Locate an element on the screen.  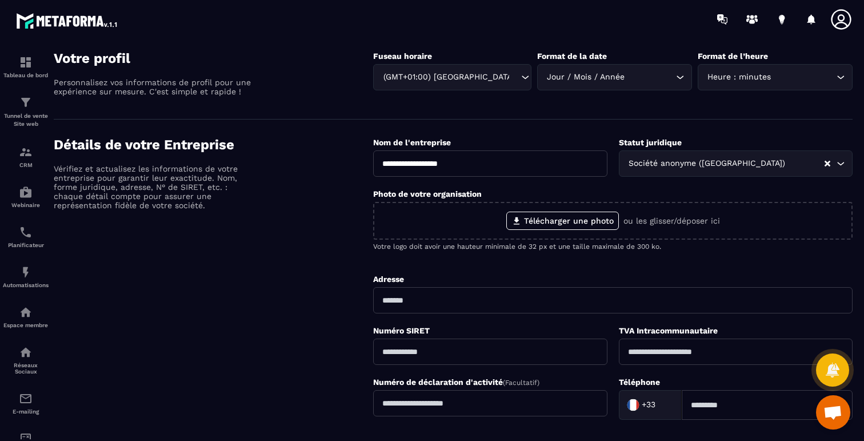
label: Format de l’heure is located at coordinates (732, 56).